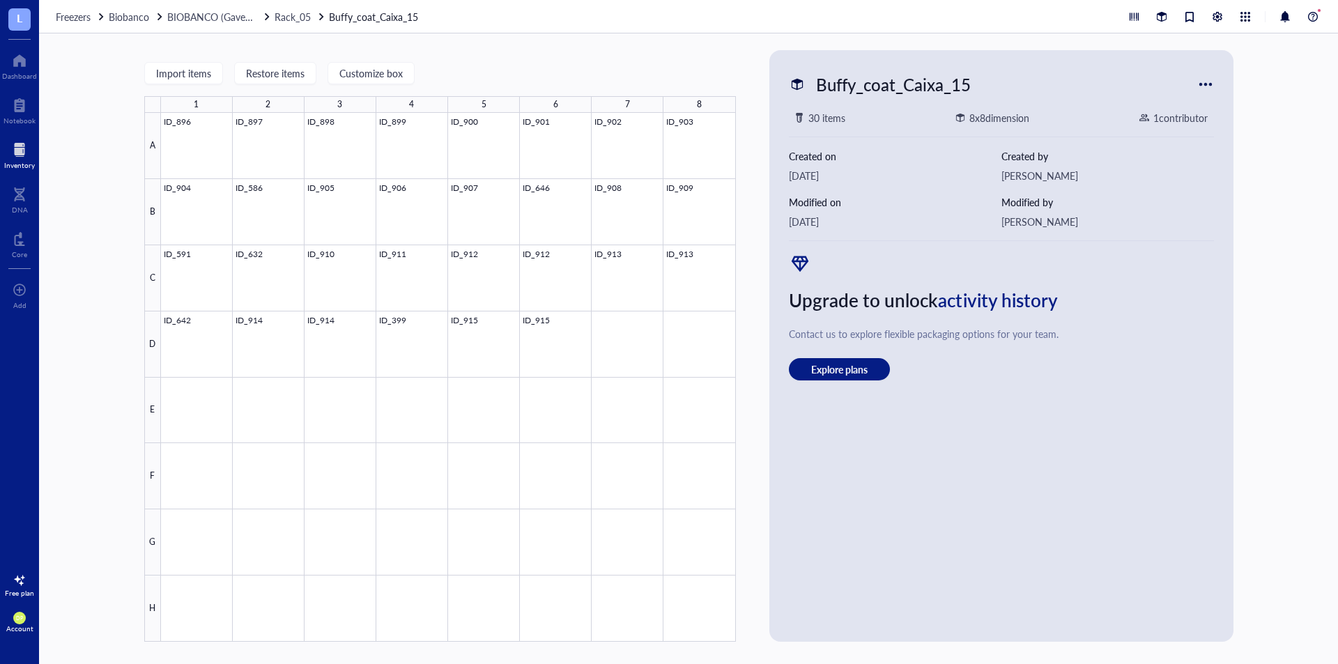 The image size is (1338, 664). Describe the element at coordinates (339, 105) in the screenshot. I see `div: 3` at that location.